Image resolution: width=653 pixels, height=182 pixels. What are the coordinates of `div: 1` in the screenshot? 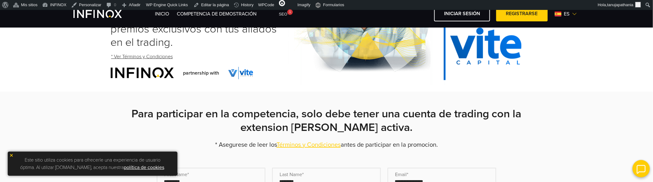 It's located at (290, 12).